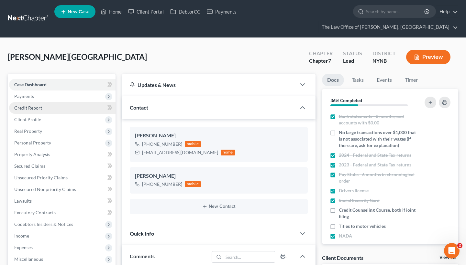 Image resolution: width=466 pixels, height=265 pixels. What do you see at coordinates (32, 154) in the screenshot?
I see `span: Property Analysis` at bounding box center [32, 154].